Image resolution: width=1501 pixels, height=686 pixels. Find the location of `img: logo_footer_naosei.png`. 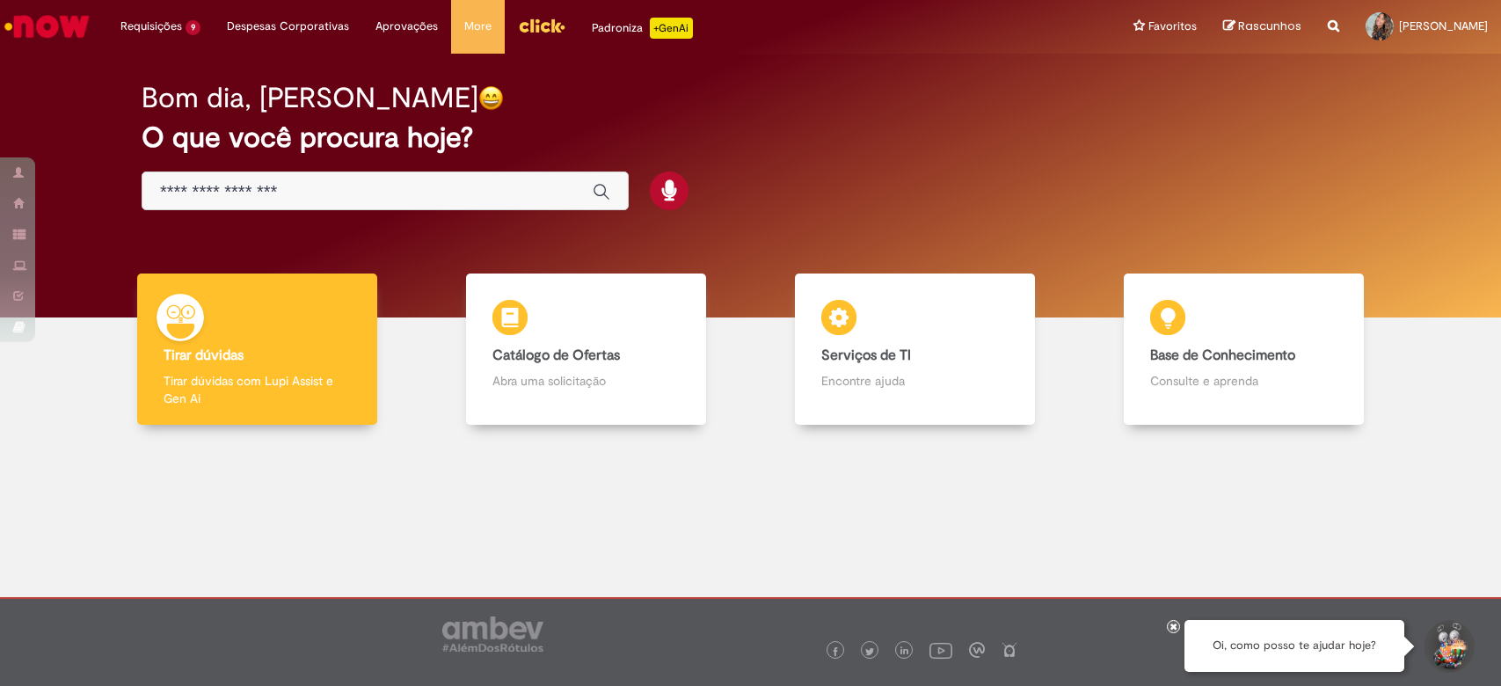

img: logo_footer_naosei.png is located at coordinates (1010, 650).